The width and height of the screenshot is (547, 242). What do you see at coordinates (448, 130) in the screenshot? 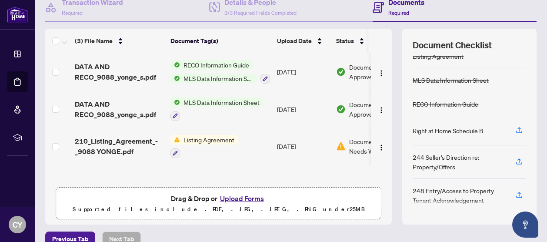
I see `div: Right at Home Schedule B` at bounding box center [448, 130].